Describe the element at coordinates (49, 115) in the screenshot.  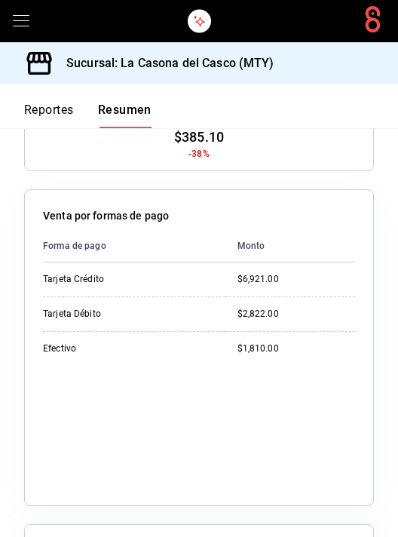
I see `button: Reportes` at that location.